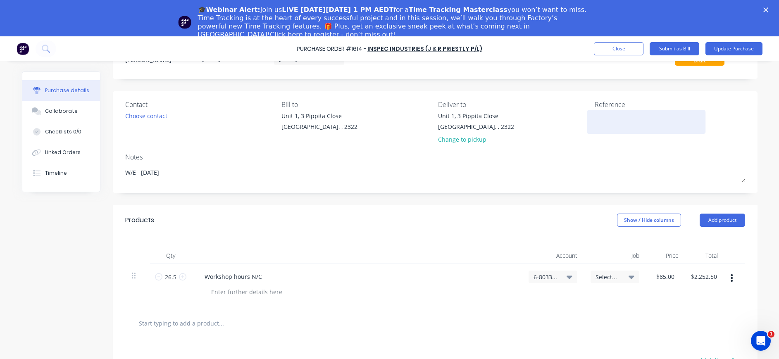 Image resolution: width=779 pixels, height=359 pixels. I want to click on div: Total, so click(704, 256).